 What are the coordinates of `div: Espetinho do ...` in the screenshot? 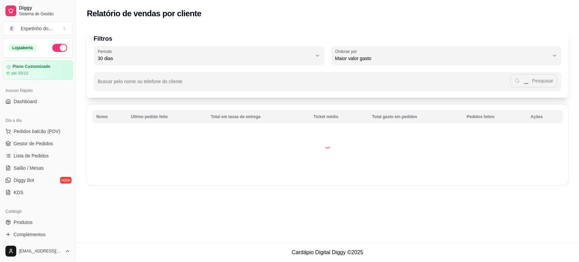 It's located at (36, 28).